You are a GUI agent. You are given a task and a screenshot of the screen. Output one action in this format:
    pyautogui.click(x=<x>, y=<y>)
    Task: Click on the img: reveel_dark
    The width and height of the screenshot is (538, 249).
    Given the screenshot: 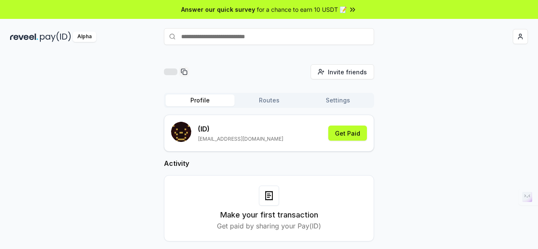 What is the action you would take?
    pyautogui.click(x=24, y=37)
    